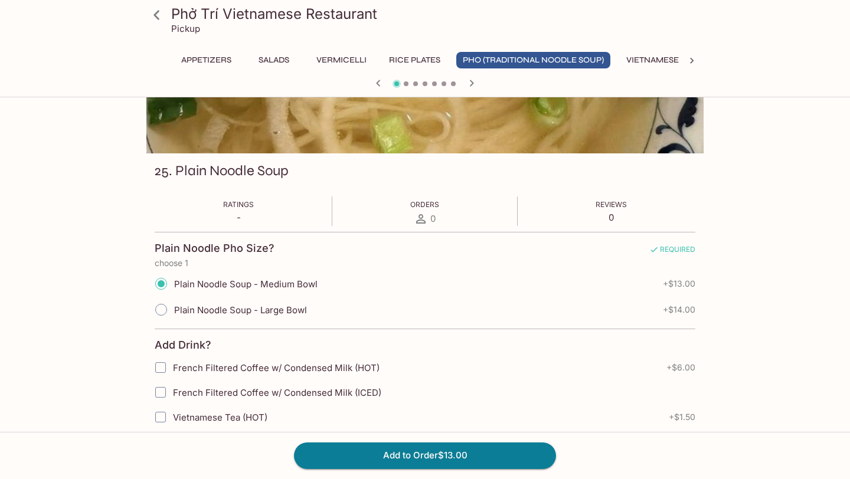 Image resolution: width=850 pixels, height=479 pixels. Describe the element at coordinates (533, 60) in the screenshot. I see `button: Pho (Traditional Noodle Soup)` at that location.